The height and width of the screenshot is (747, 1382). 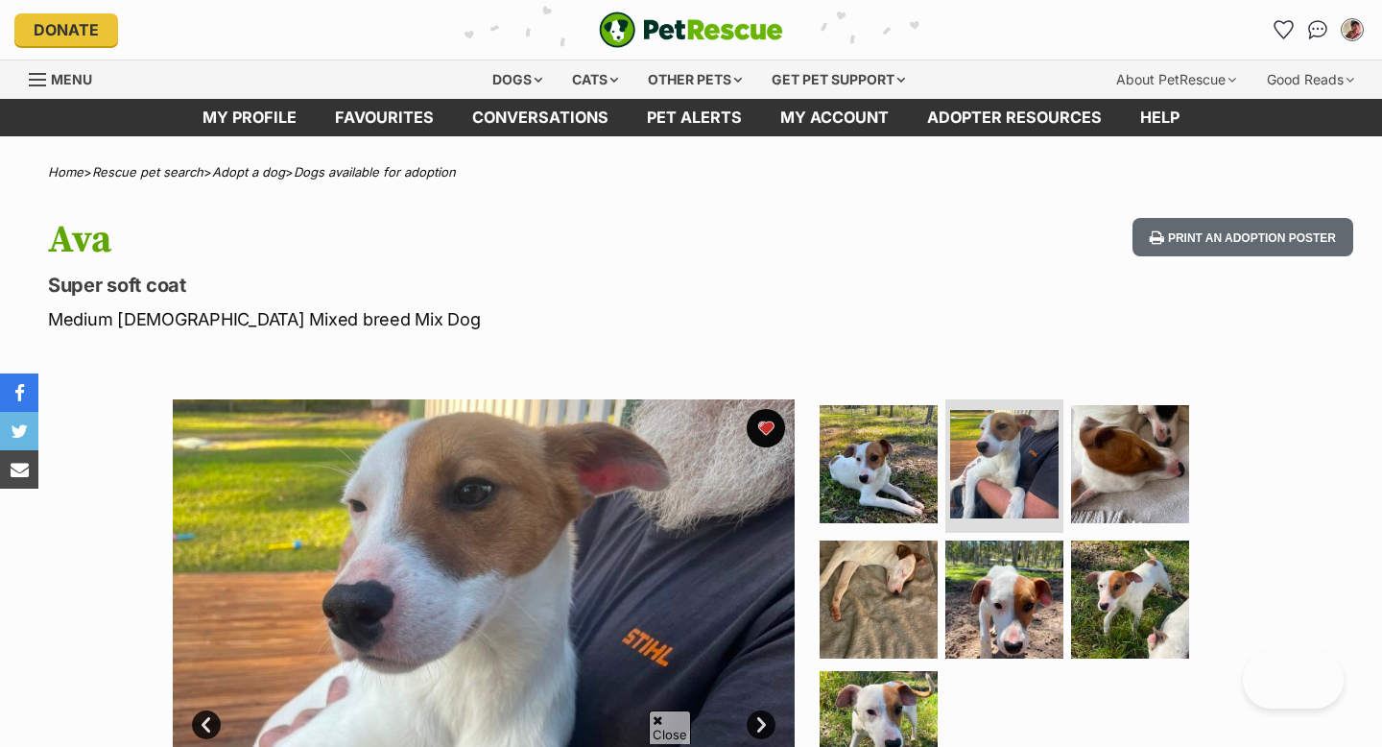 I want to click on div: Other pets, so click(x=695, y=80).